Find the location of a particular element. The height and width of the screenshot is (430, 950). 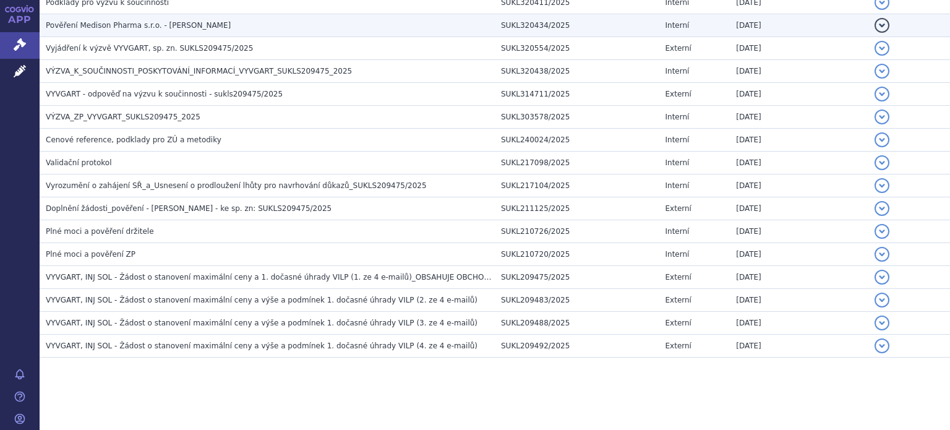

td: SUKL211125/2025 is located at coordinates (577, 209).